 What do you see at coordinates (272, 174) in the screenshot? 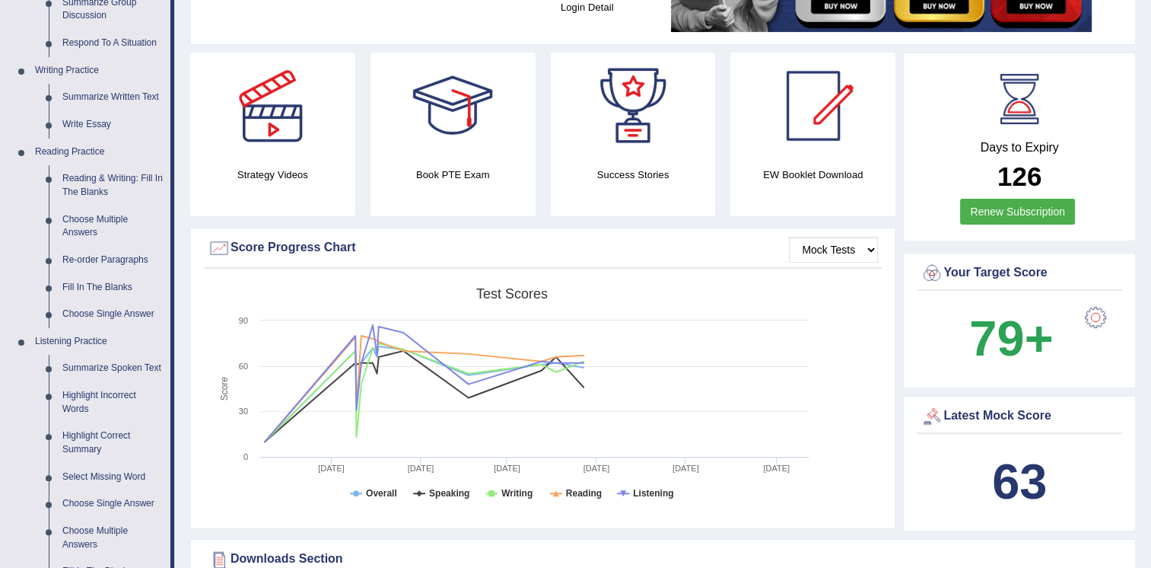
I see `h4: Strategy Videos` at bounding box center [272, 174].